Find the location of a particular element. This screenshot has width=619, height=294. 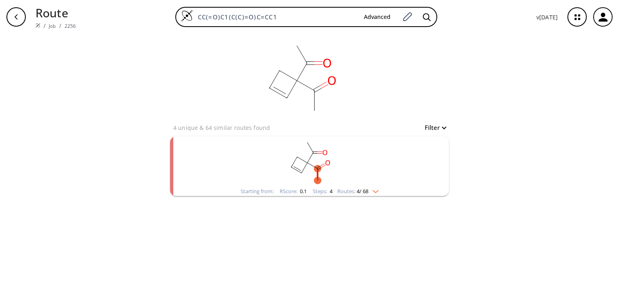

img: Logo Spaya is located at coordinates (187, 16).